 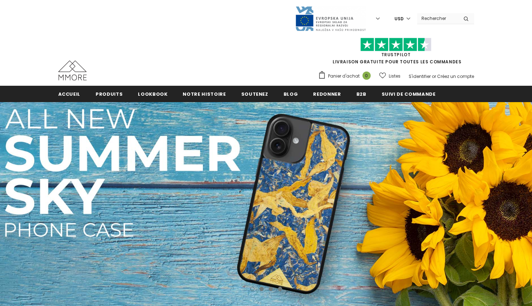 What do you see at coordinates (109, 93) in the screenshot?
I see `a: Produits` at bounding box center [109, 93].